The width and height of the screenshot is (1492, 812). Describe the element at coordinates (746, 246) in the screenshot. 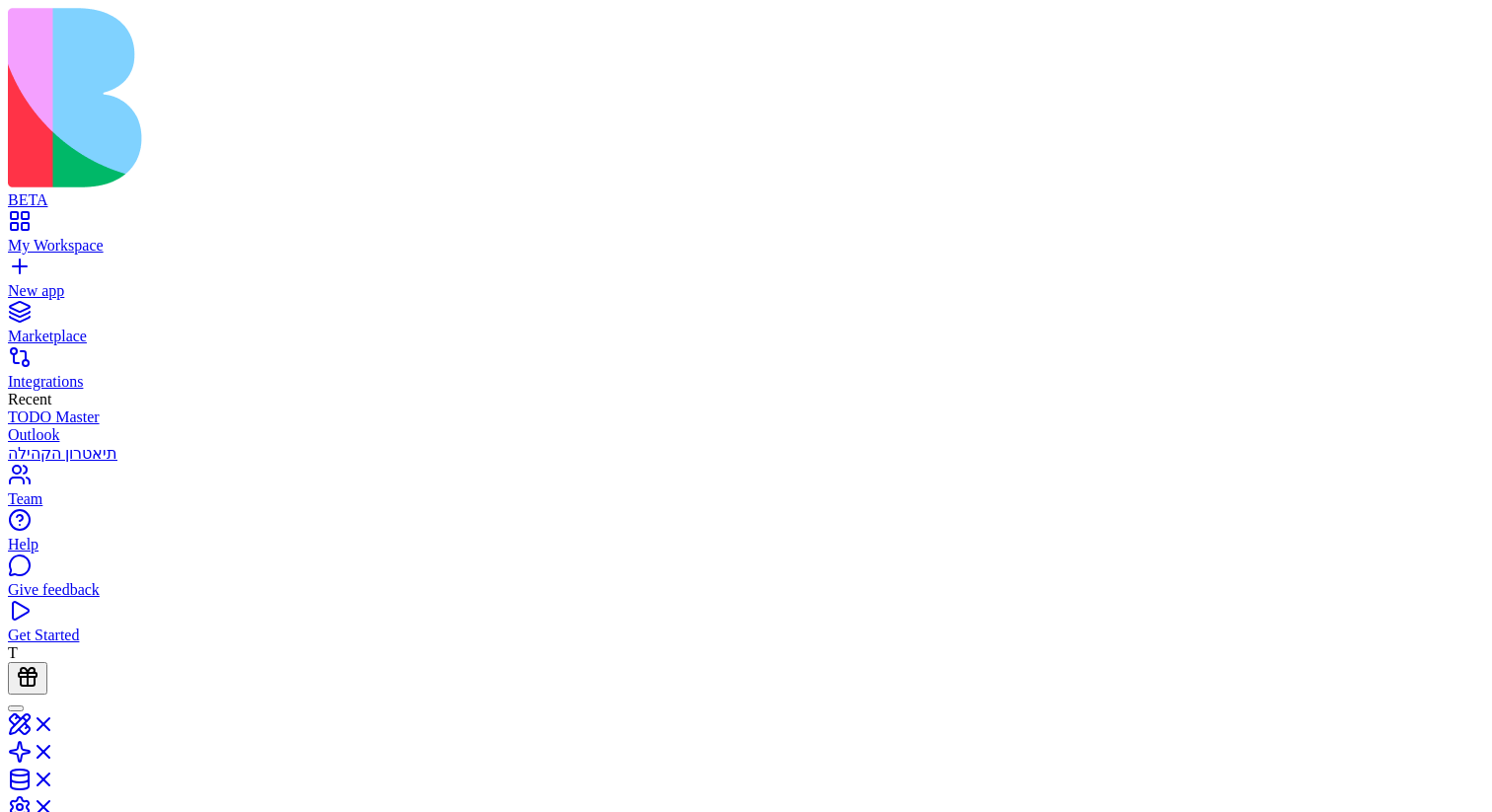

I see `div: My Workspace` at that location.